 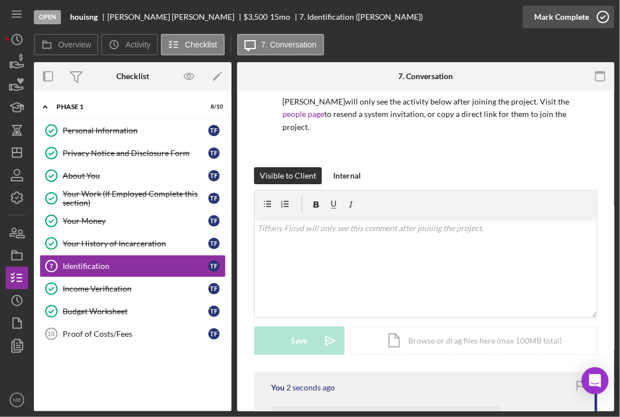 I want to click on tspan: 7, so click(x=51, y=266).